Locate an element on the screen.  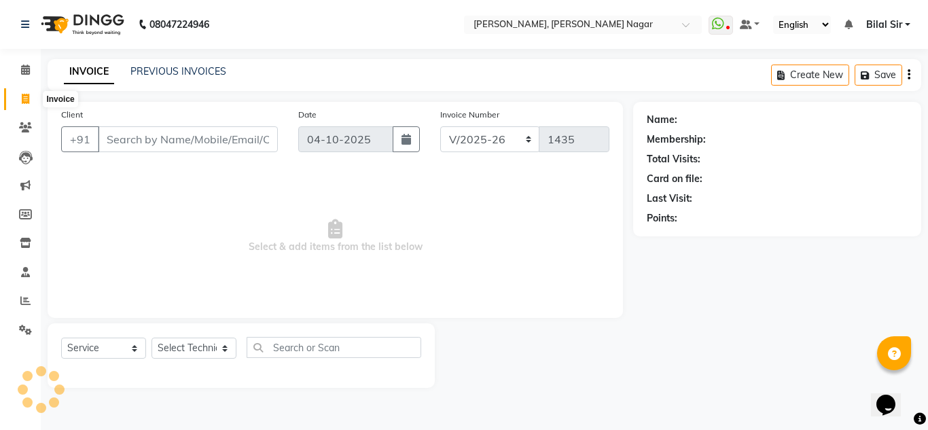
button: +91 is located at coordinates (80, 139).